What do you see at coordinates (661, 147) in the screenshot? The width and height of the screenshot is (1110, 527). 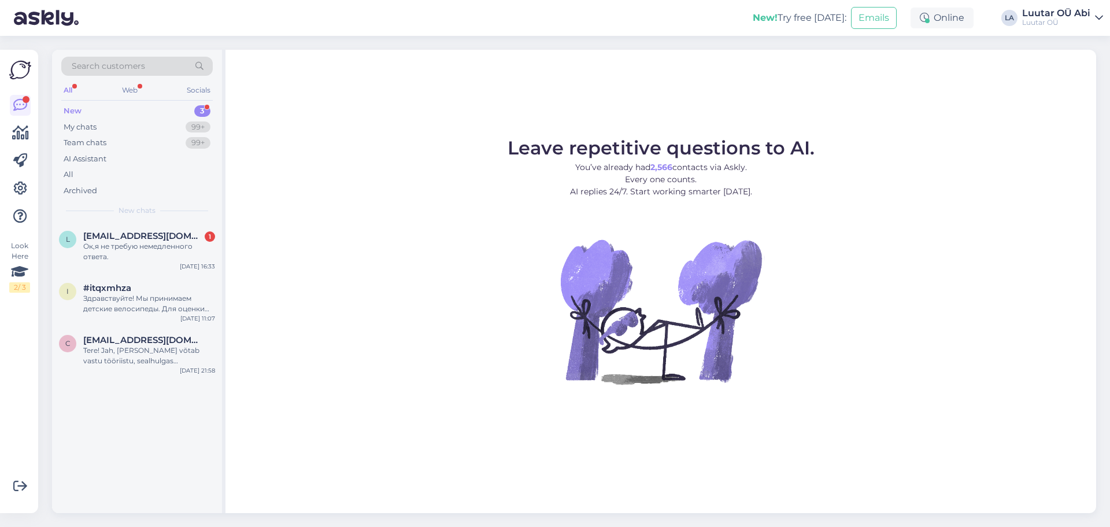 I see `span: Leave repetitive questions to AI.` at bounding box center [661, 147].